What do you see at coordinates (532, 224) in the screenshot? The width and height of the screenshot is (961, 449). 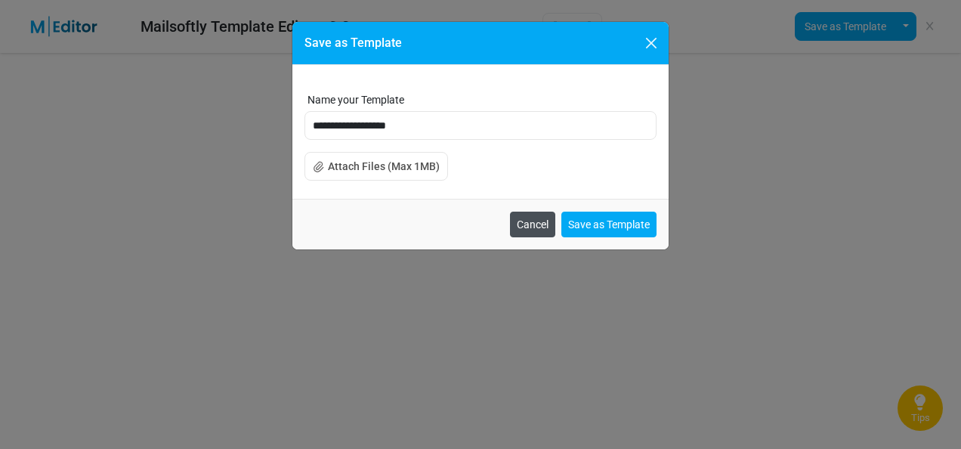 I see `button: Cancel` at bounding box center [532, 224].